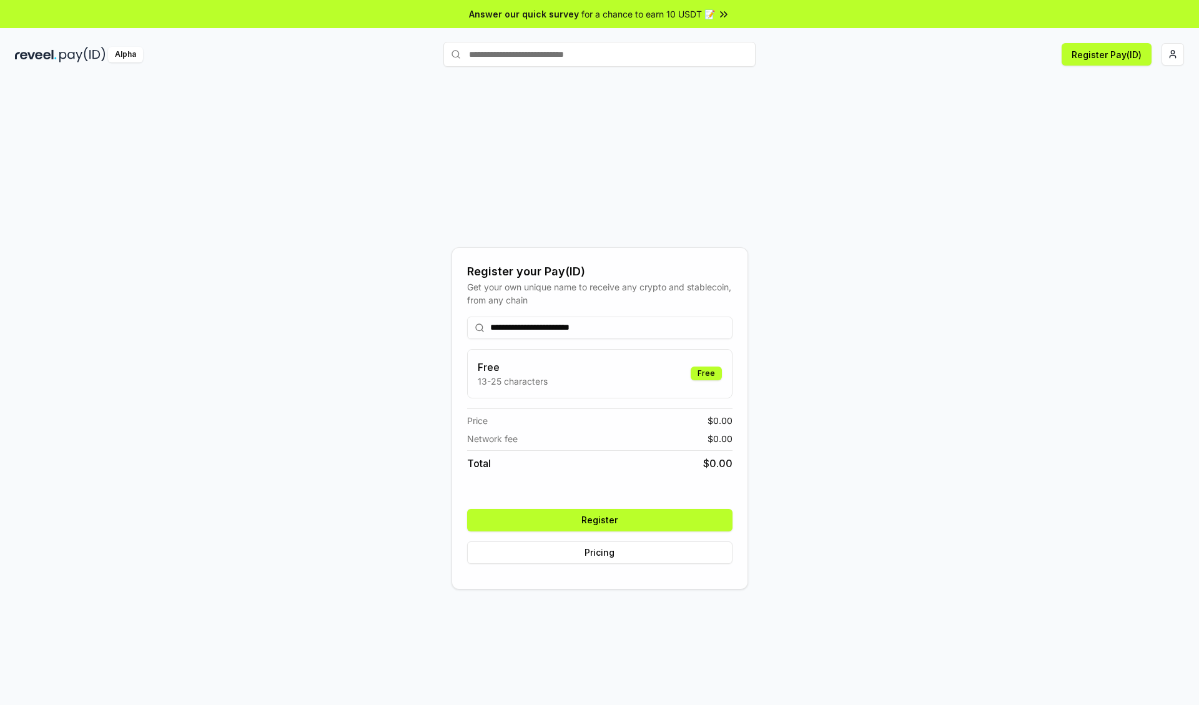  Describe the element at coordinates (706, 373) in the screenshot. I see `div: Free` at that location.